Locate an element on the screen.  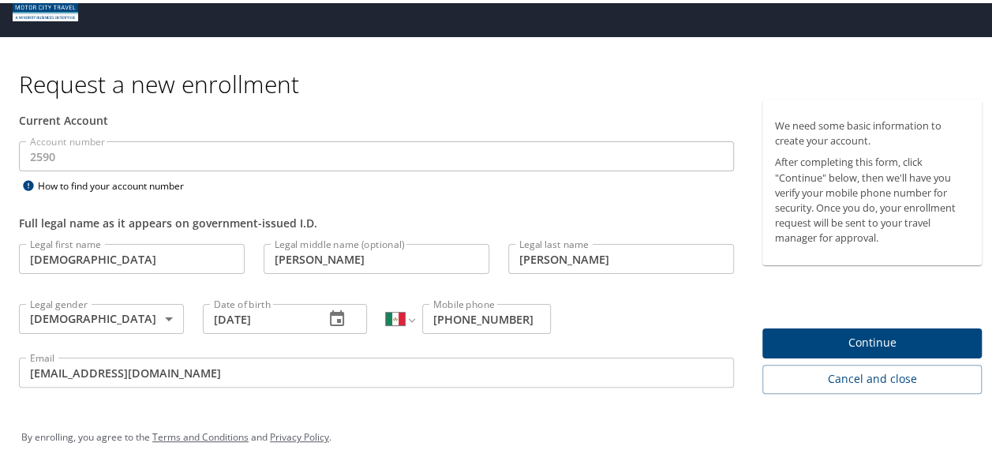
p: After completing this form, click "Continue" below, then we'll have you verify your mobile phone ... is located at coordinates (872, 196).